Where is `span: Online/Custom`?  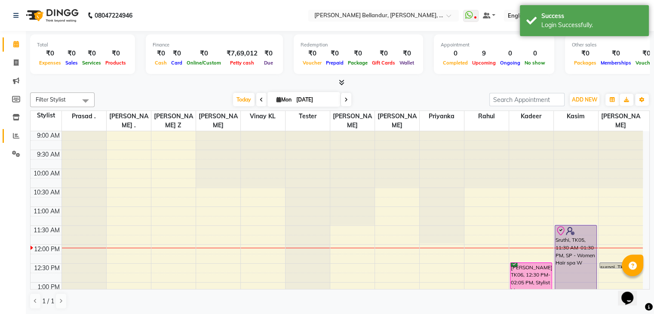
span: Online/Custom is located at coordinates (204, 63).